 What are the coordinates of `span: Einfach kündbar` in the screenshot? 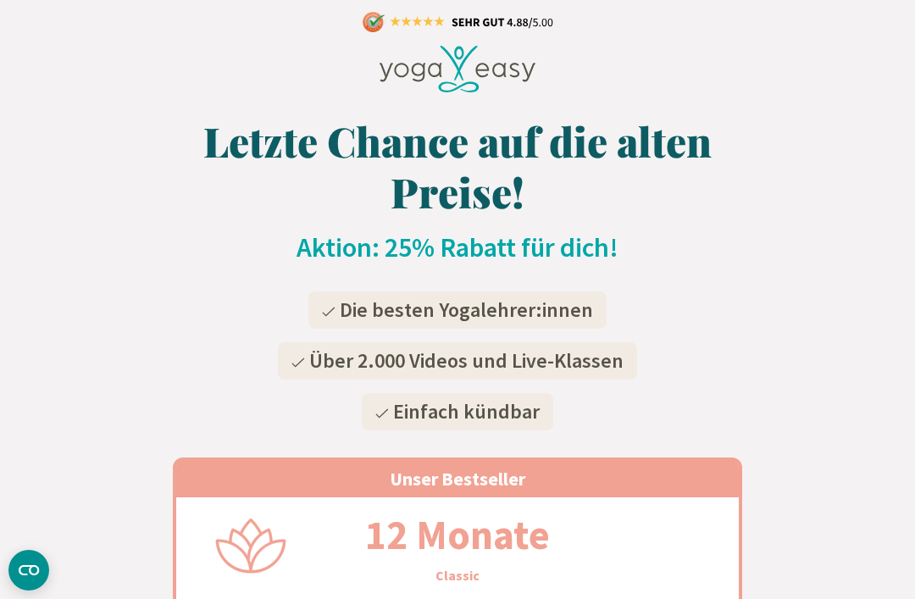 It's located at (466, 411).